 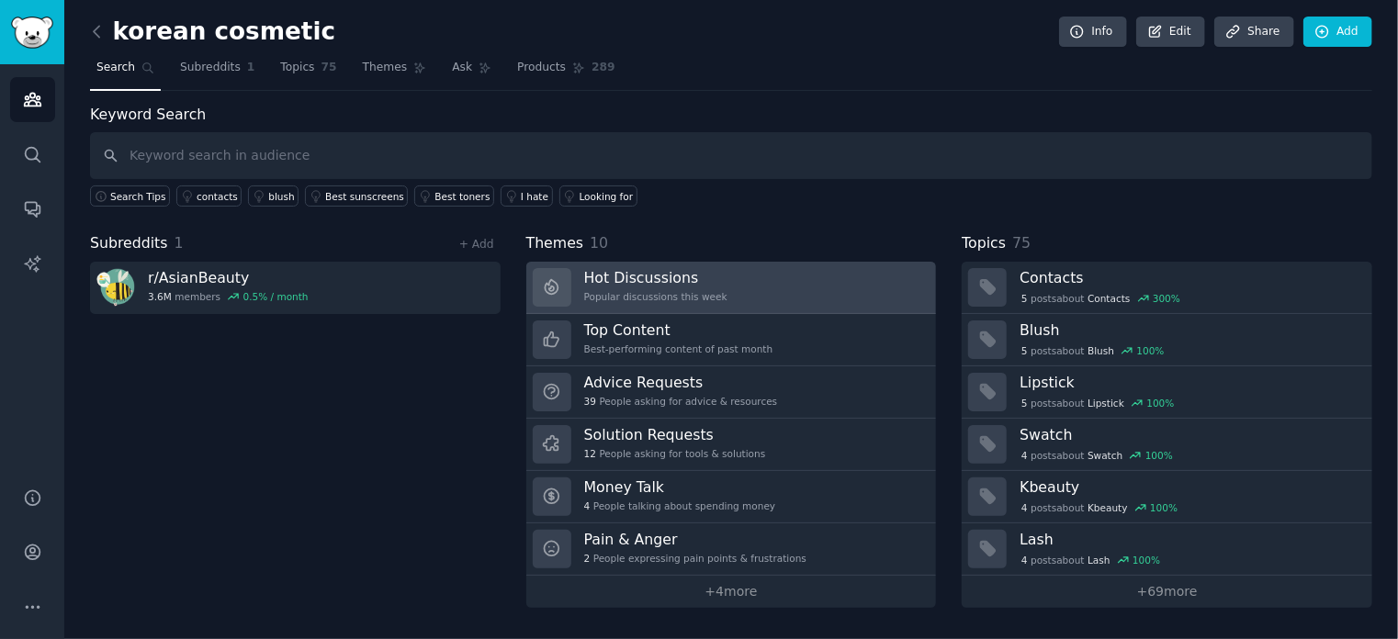 What do you see at coordinates (731, 340) in the screenshot?
I see `a: Top ContentBest-performing content of past month` at bounding box center [731, 340].